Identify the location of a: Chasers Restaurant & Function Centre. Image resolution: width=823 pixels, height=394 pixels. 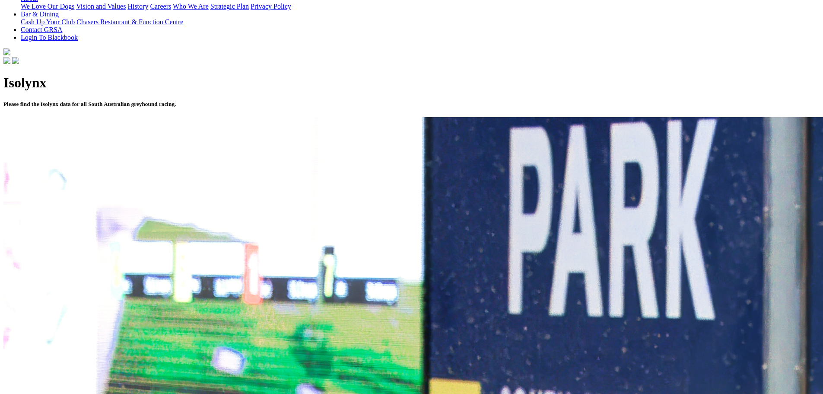
(130, 22).